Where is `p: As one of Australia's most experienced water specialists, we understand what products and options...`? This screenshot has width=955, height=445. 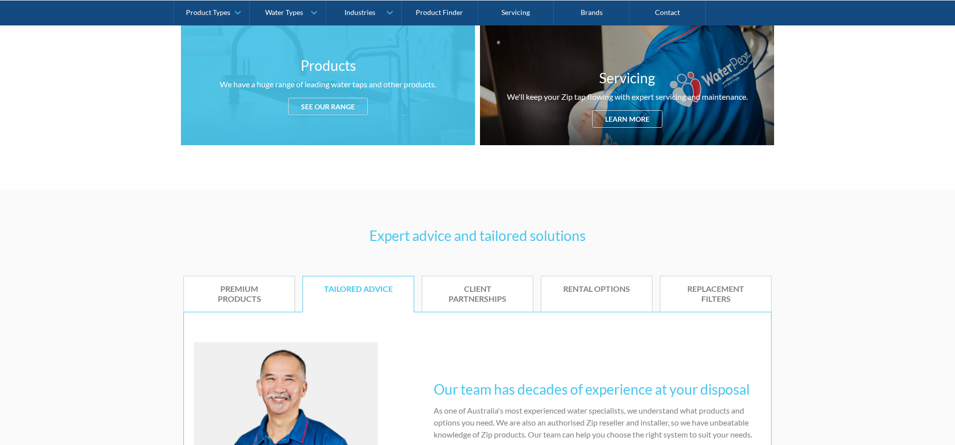 p: As one of Australia's most experienced water specialists, we understand what products and options... is located at coordinates (597, 422).